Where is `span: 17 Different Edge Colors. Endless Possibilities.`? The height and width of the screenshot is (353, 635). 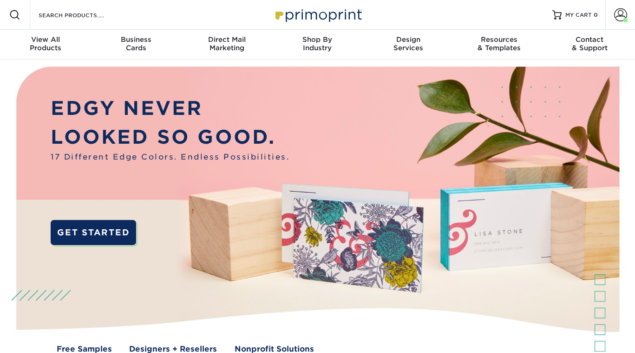 span: 17 Different Edge Colors. Endless Possibilities. is located at coordinates (170, 157).